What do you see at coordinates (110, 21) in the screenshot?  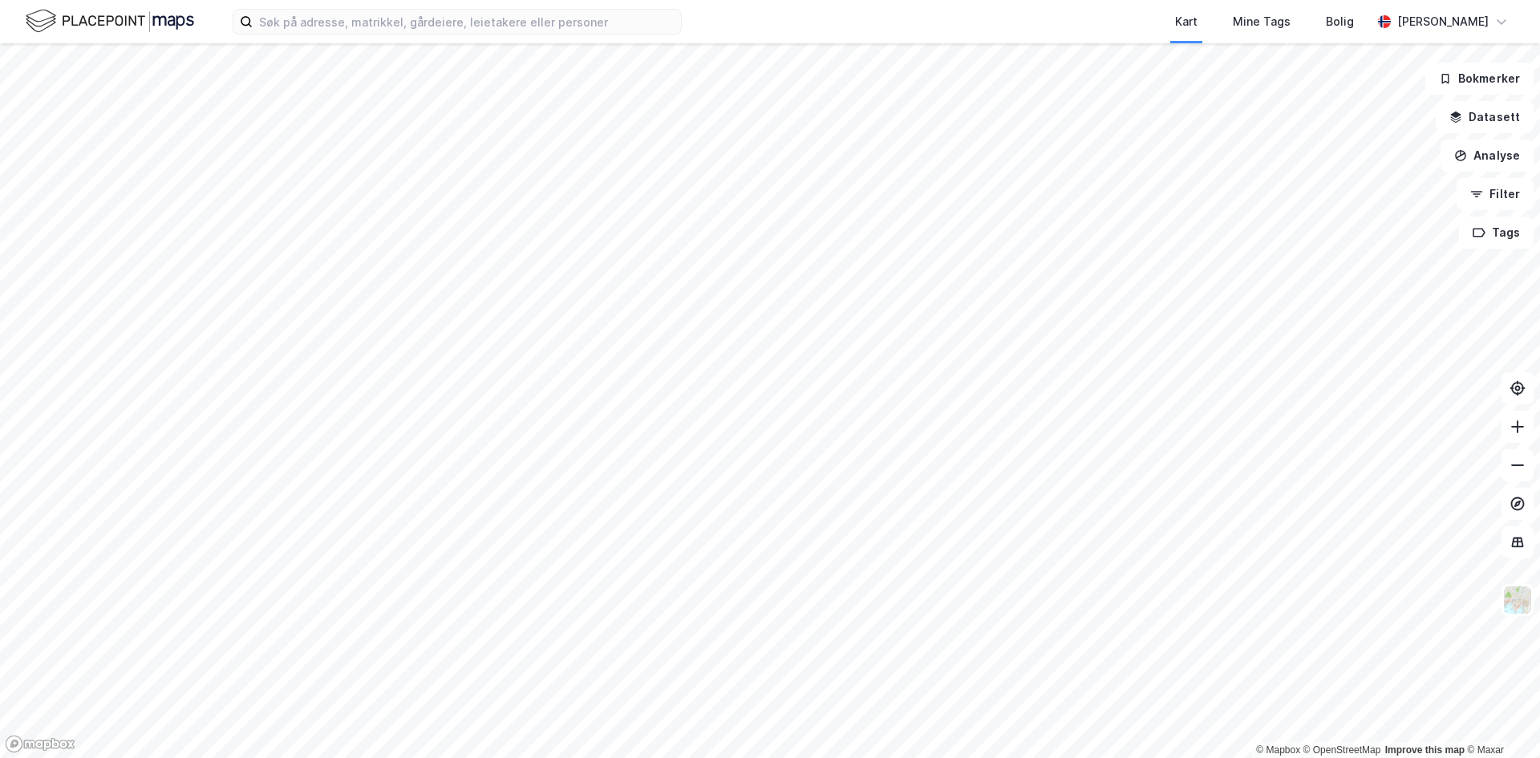 I see `img: logo.f888ab2527a4732fd821a326f86c7f29.svg` at bounding box center [110, 21].